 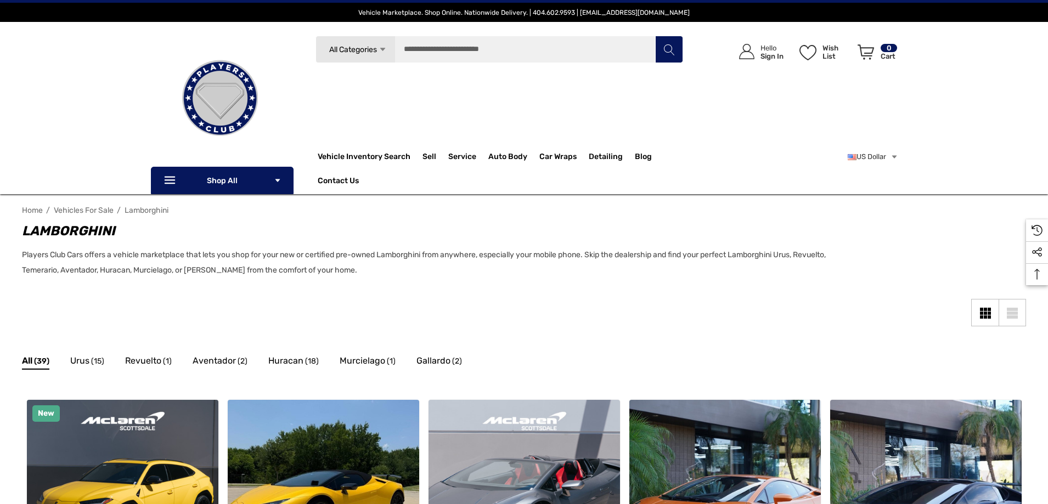 What do you see at coordinates (364, 158) in the screenshot?
I see `a: Vehicle Inventory Search` at bounding box center [364, 158].